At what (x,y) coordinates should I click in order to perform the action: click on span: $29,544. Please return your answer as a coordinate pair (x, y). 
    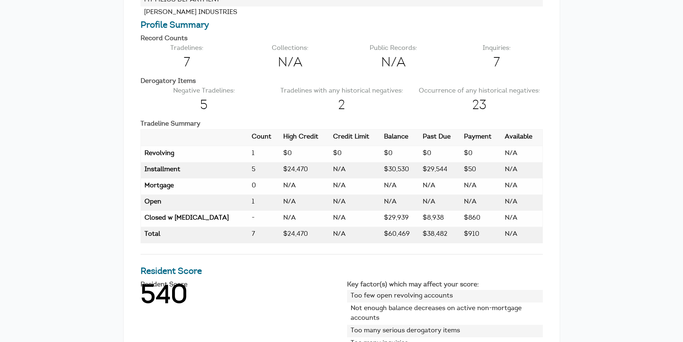
    Looking at the image, I should click on (435, 170).